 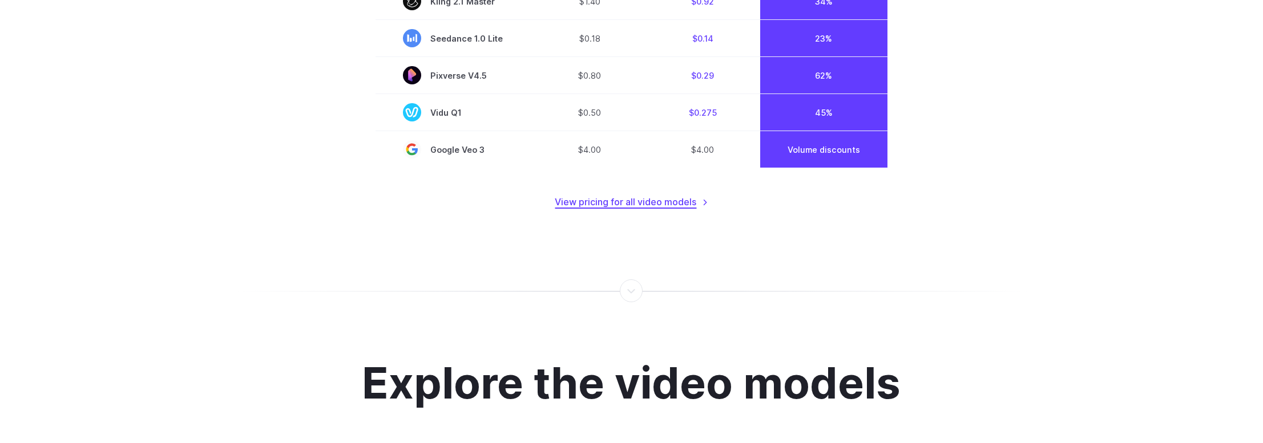 What do you see at coordinates (455, 38) in the screenshot?
I see `span: Seedance 1.0 Lite` at bounding box center [455, 38].